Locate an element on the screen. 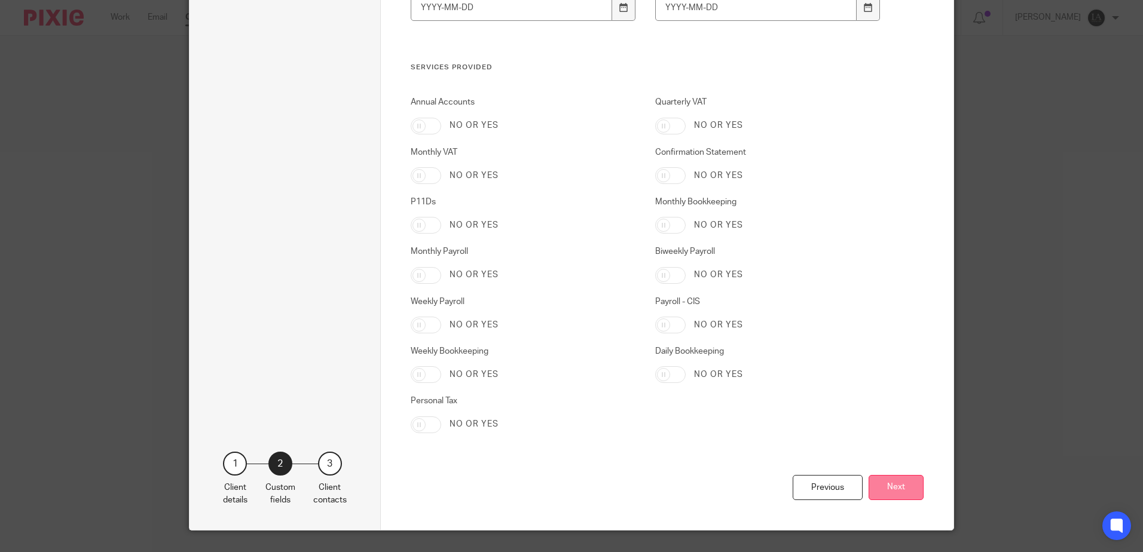 The height and width of the screenshot is (552, 1143). label: Biweekly Payroll is located at coordinates (768, 252).